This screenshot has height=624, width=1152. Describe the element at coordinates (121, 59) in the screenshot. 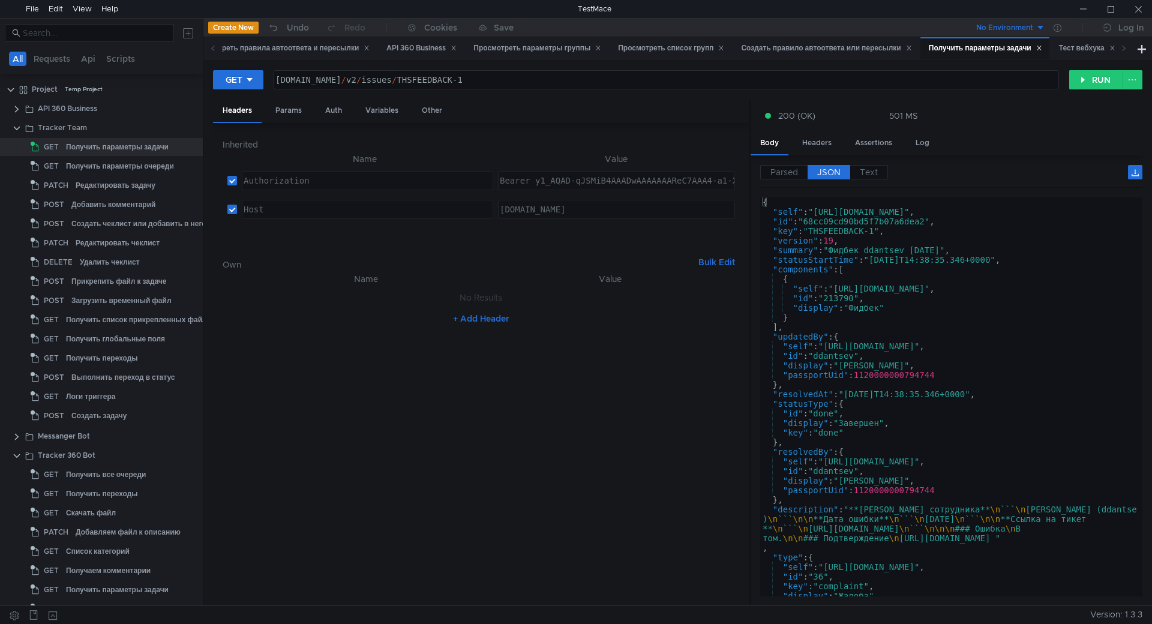

I see `button: Scripts` at that location.